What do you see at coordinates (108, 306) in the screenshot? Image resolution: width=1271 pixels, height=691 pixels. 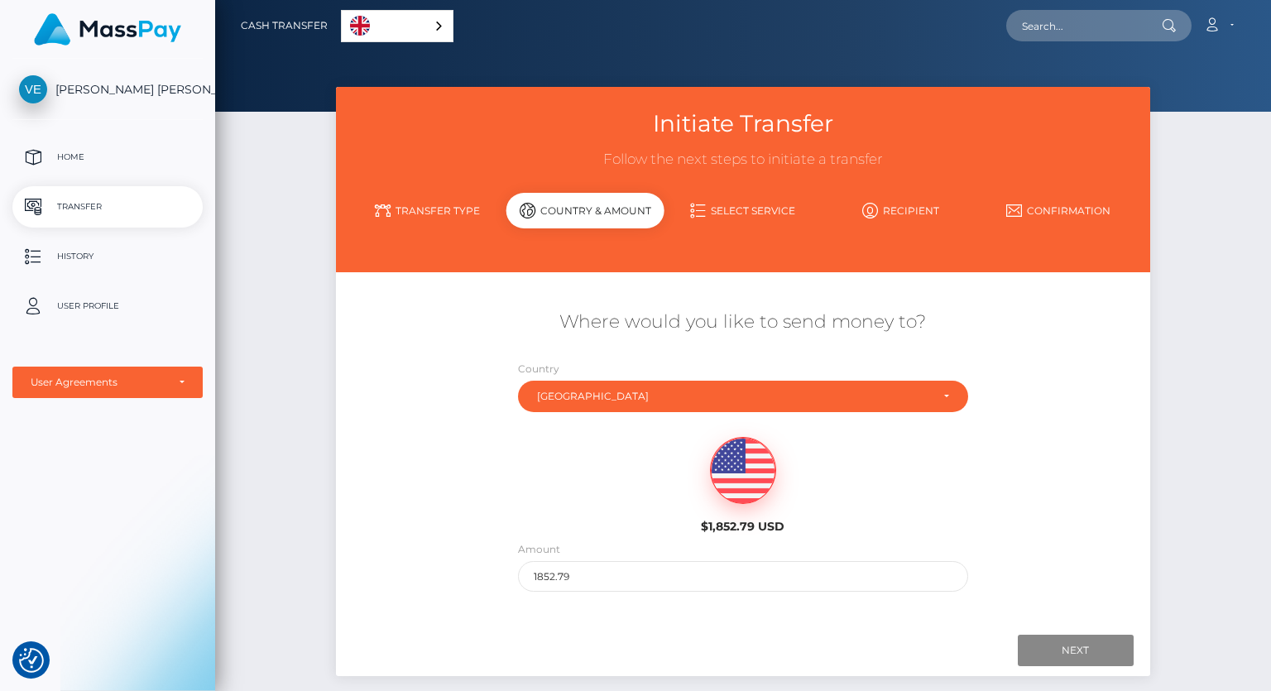 I see `a: User Profile` at bounding box center [108, 306].